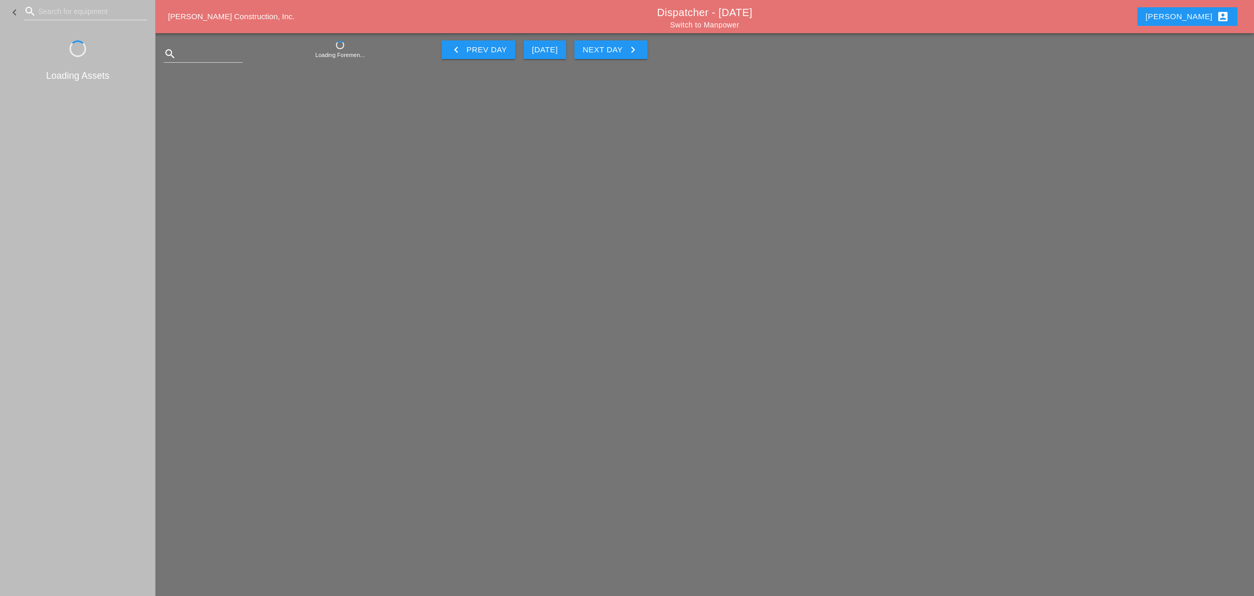  What do you see at coordinates (633, 50) in the screenshot?
I see `i: keyboard_arrow_right` at bounding box center [633, 50].